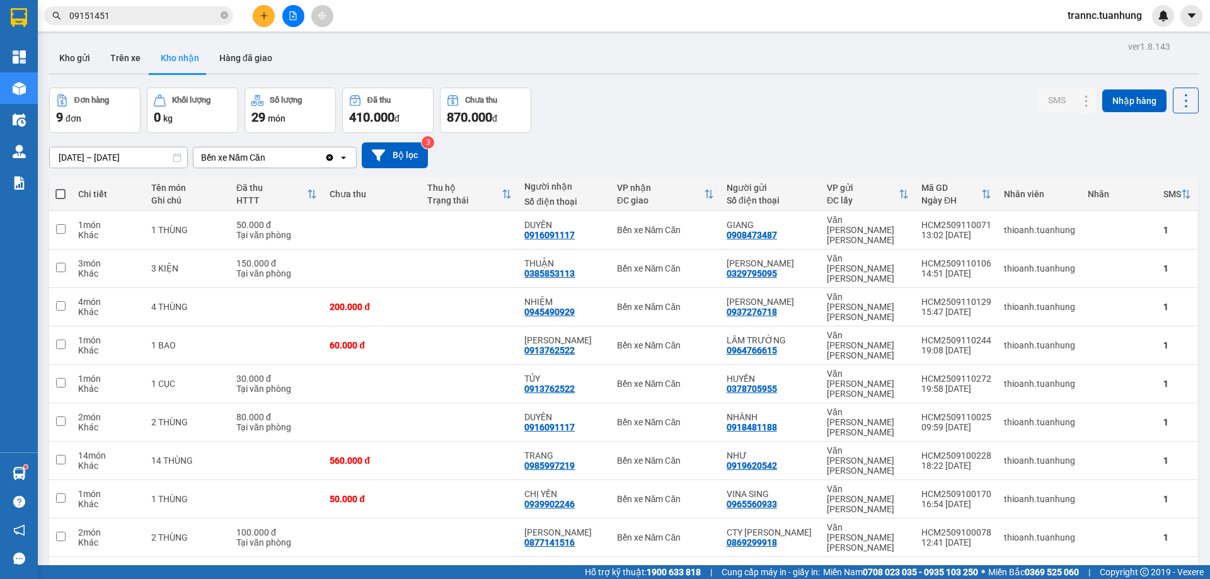 The image size is (1210, 579). I want to click on sup: 3, so click(428, 142).